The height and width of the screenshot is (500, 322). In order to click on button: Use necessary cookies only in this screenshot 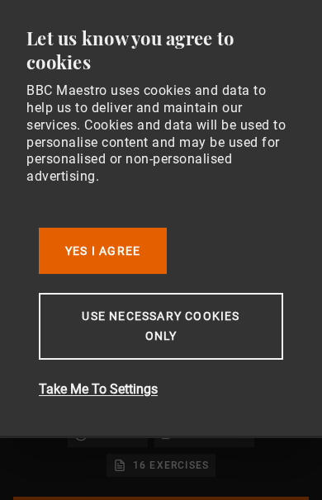, I will do `click(161, 326)`.